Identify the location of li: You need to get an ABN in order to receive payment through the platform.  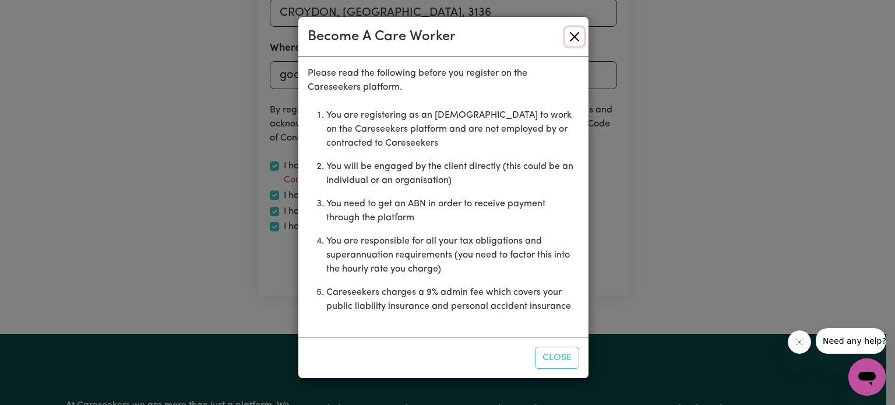
(453, 211).